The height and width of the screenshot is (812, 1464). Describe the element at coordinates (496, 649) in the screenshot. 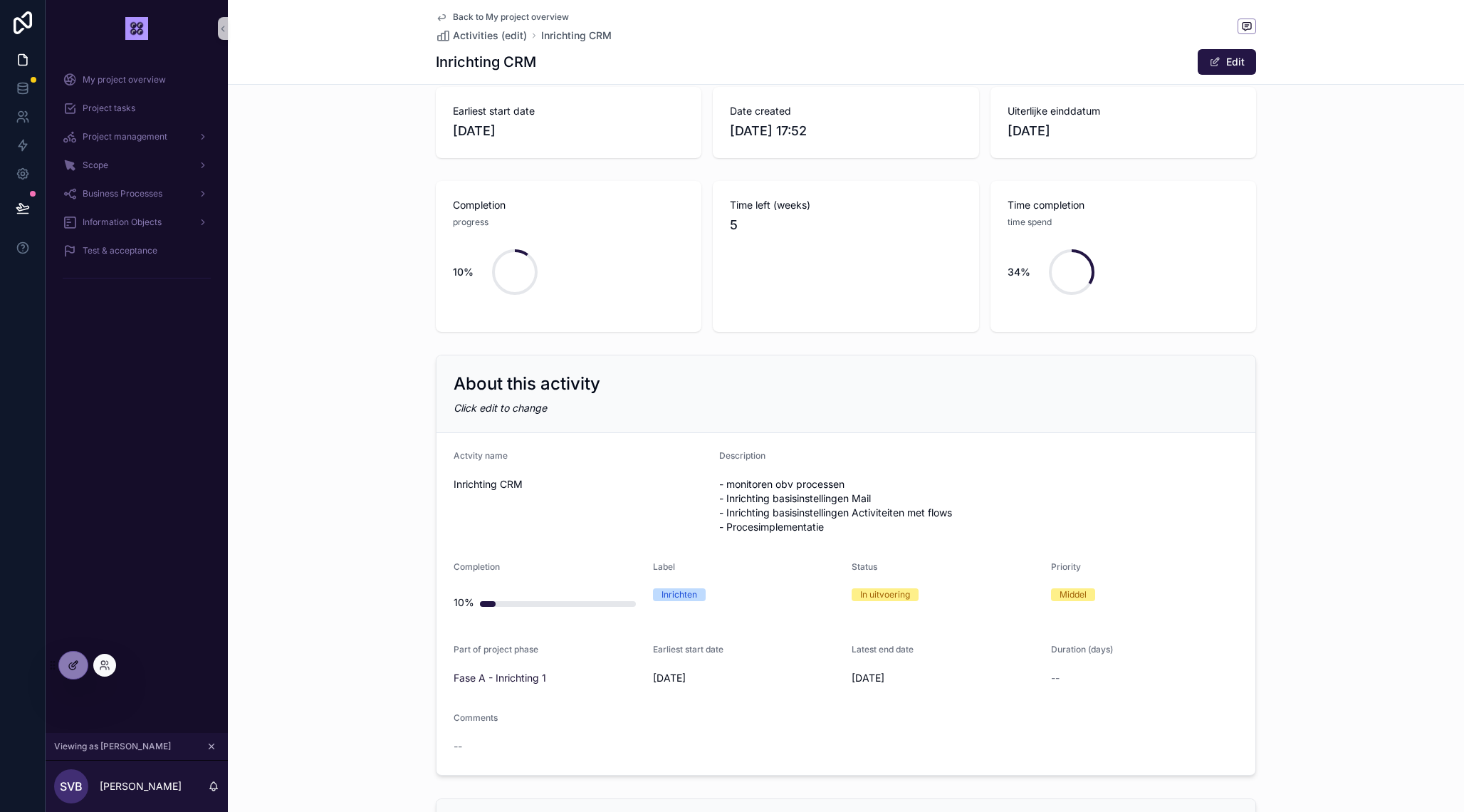

I see `span: Part of project phase` at that location.